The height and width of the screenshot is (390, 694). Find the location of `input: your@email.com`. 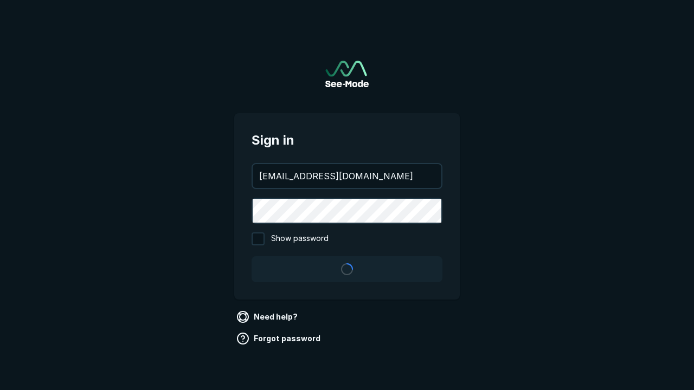

input: your@email.com is located at coordinates (347, 176).